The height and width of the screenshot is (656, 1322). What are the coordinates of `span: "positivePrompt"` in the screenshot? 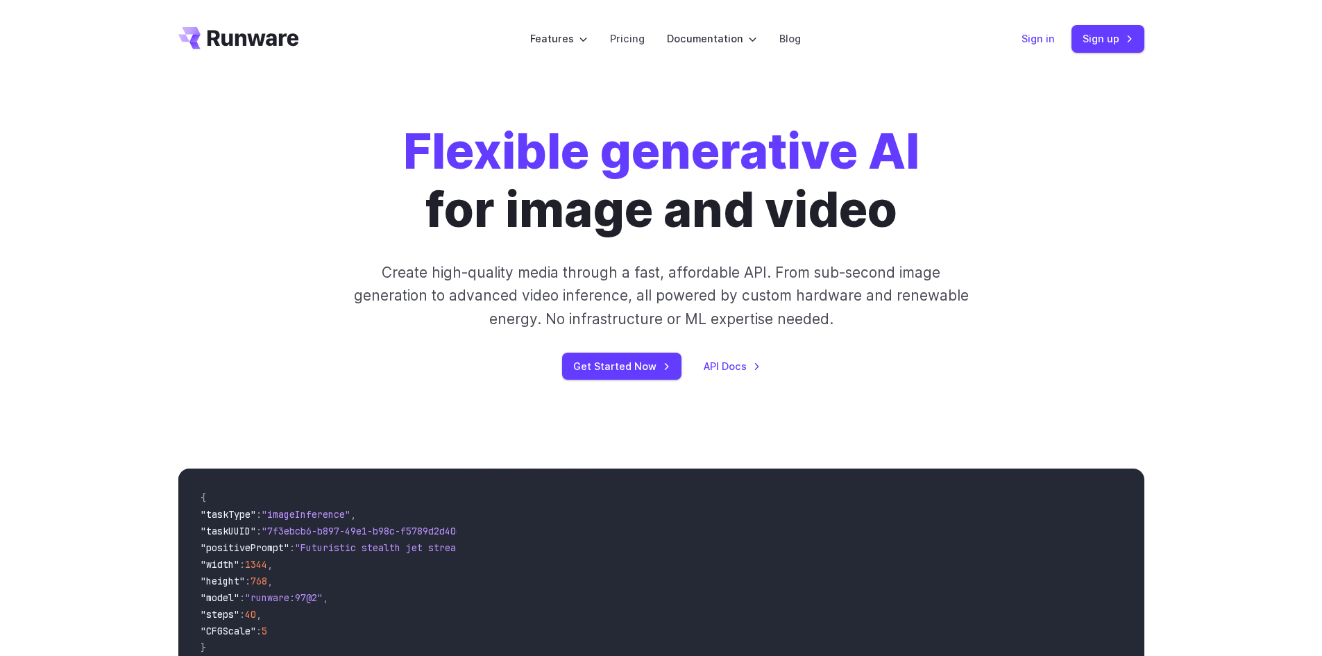 It's located at (245, 548).